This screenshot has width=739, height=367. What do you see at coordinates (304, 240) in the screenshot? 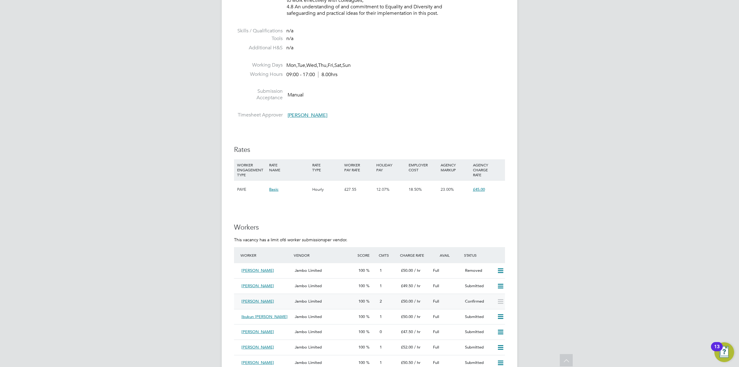
I see `em: 6 worker submissions` at bounding box center [304, 240].